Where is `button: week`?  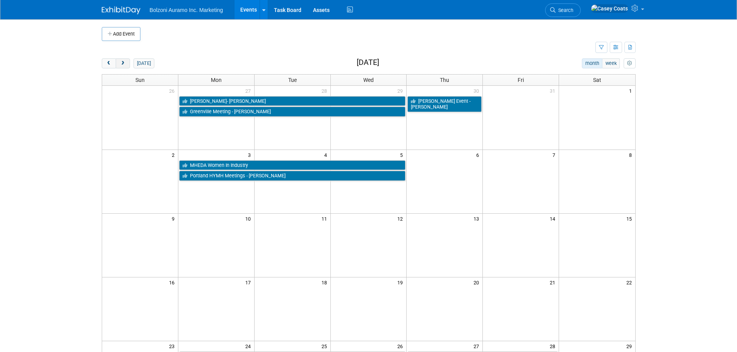 button: week is located at coordinates (611, 63).